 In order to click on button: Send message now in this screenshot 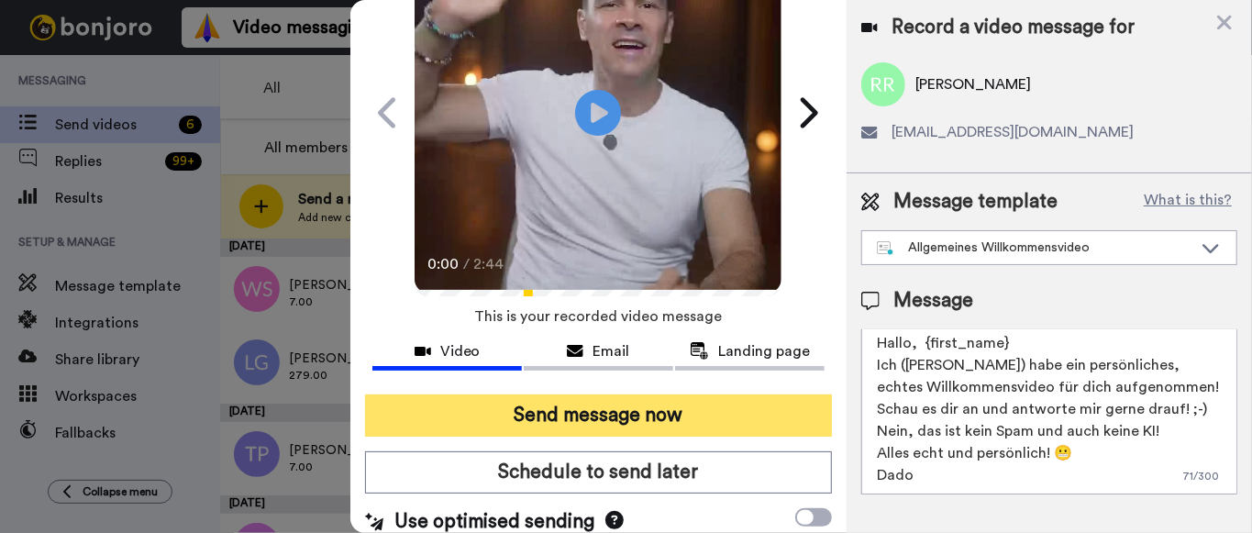, I will do `click(598, 415)`.